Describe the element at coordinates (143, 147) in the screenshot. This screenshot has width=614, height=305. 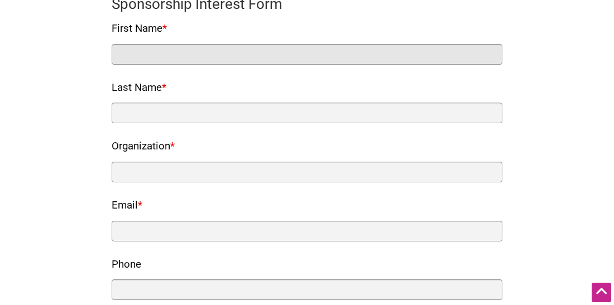
I see `label: Organization` at that location.